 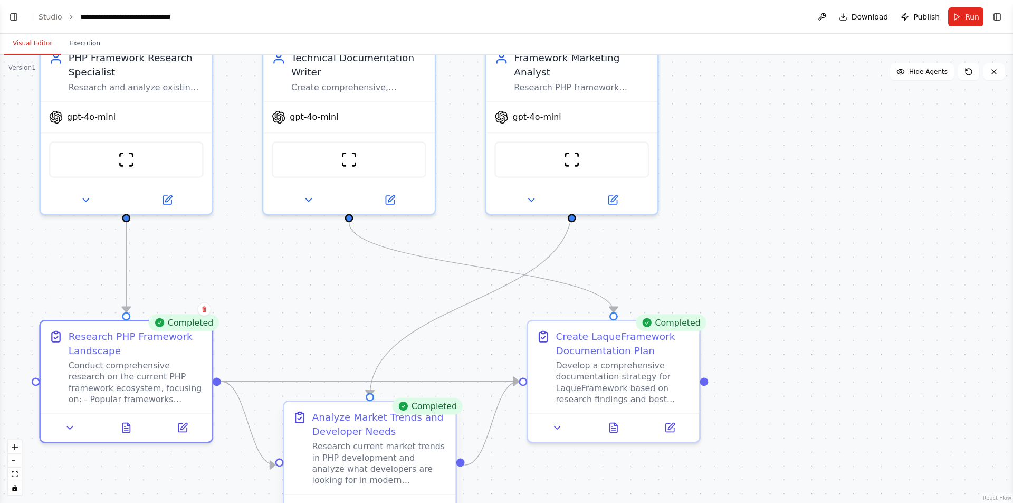 I want to click on g: Edge from d1c3baf7-9e36-4c3a-a439-3ee58dc00992 to 711281dd-3a96-409a-9e71-77cf9574b921, so click(x=126, y=267).